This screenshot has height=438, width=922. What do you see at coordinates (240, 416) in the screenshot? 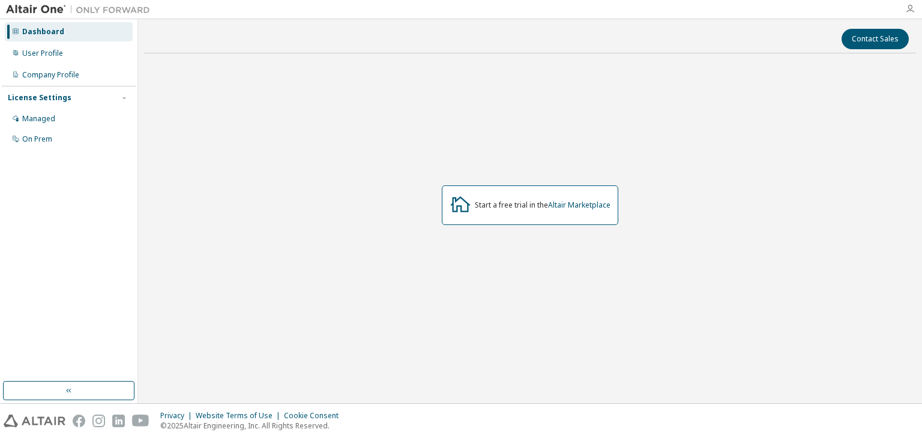
I see `div: Website Terms of Use` at bounding box center [240, 416].